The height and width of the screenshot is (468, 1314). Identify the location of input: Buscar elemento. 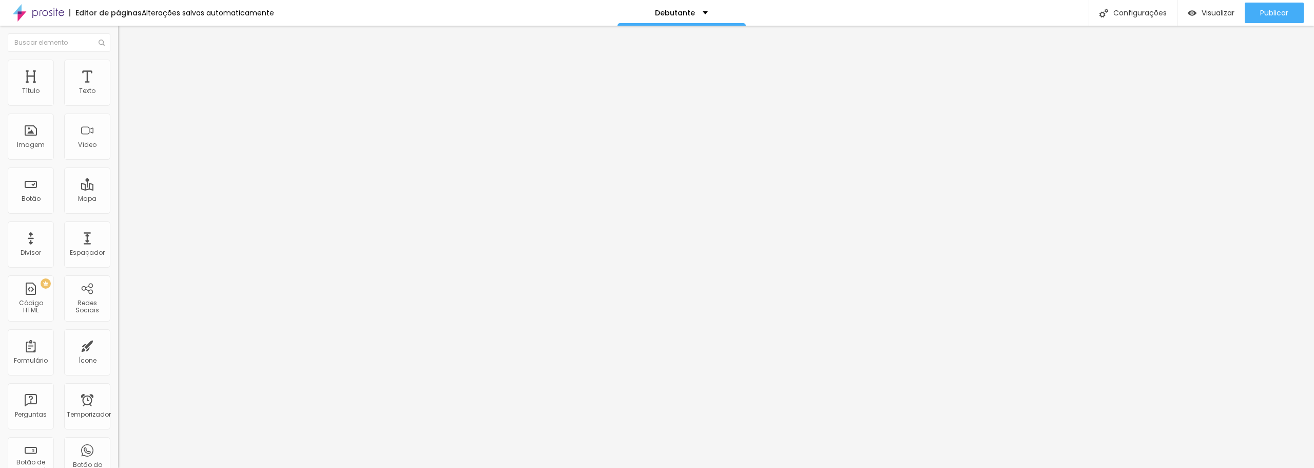
(59, 43).